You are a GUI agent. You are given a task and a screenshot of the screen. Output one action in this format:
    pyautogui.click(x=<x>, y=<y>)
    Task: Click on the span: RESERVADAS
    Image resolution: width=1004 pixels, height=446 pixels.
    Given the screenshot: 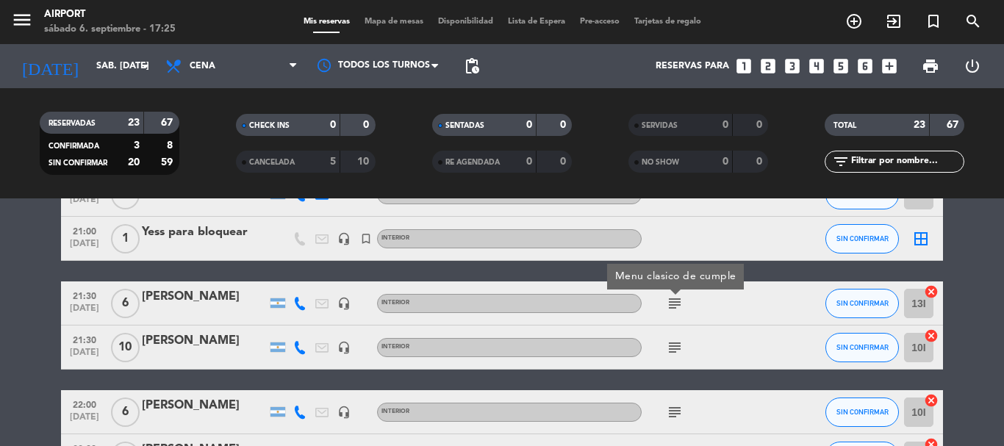 What is the action you would take?
    pyautogui.click(x=72, y=123)
    